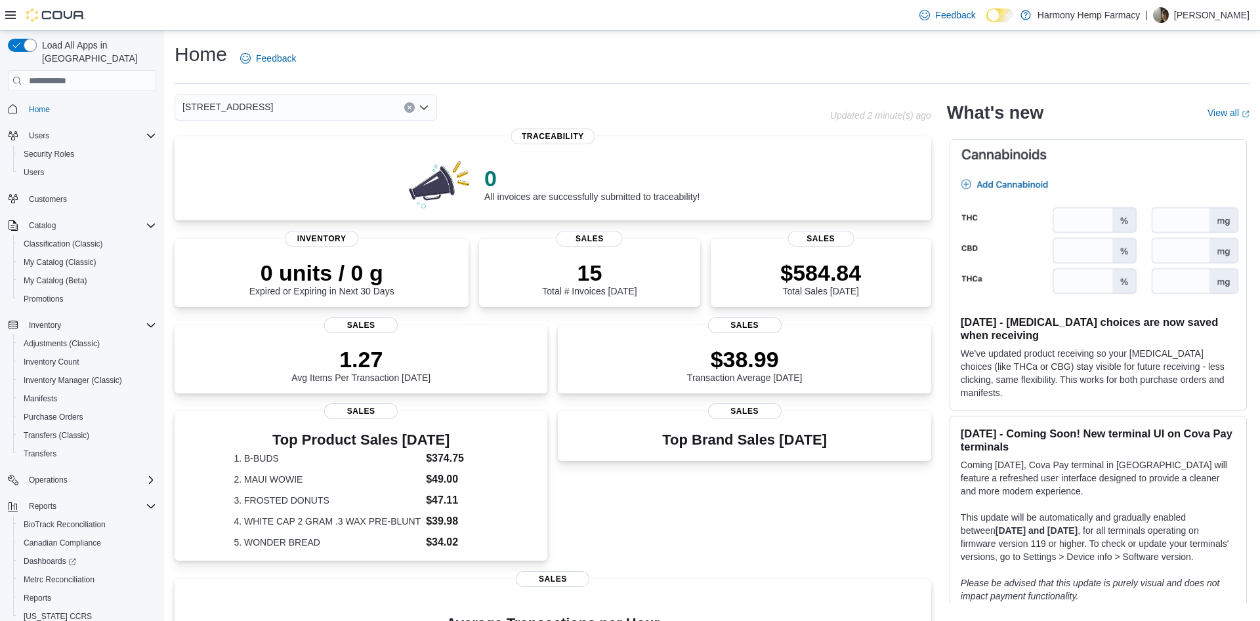 The image size is (1260, 621). Describe the element at coordinates (45, 325) in the screenshot. I see `button: Inventory` at that location.